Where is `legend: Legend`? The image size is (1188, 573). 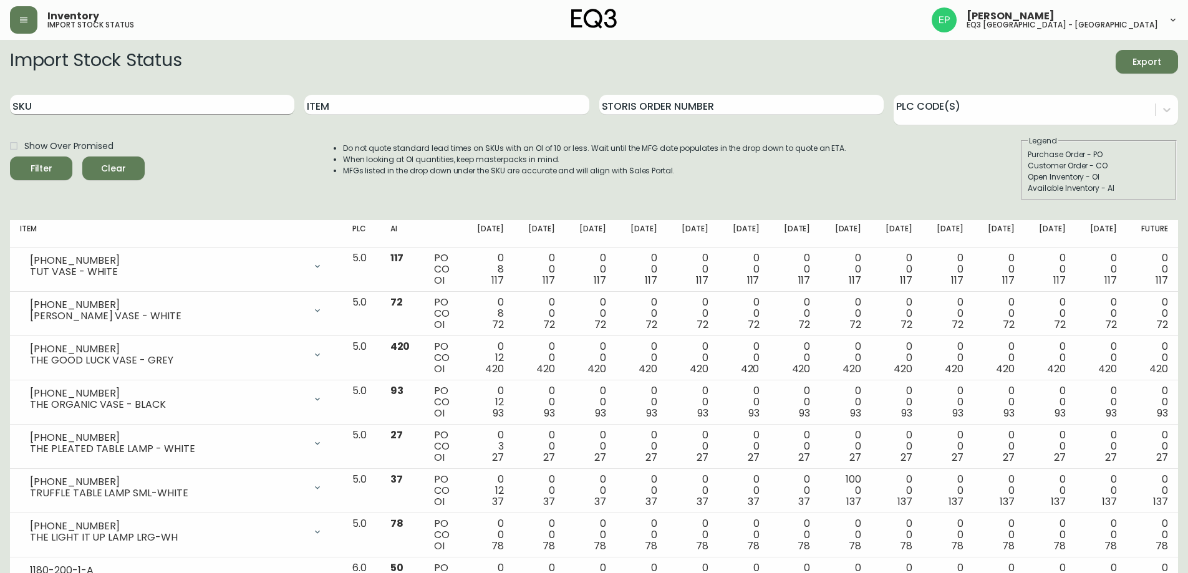
legend: Legend is located at coordinates (1042, 141).